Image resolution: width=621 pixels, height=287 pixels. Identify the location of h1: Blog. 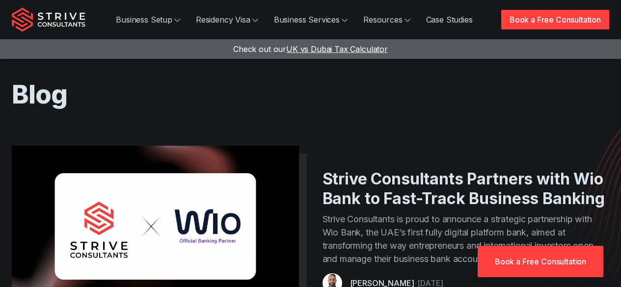
(310, 94).